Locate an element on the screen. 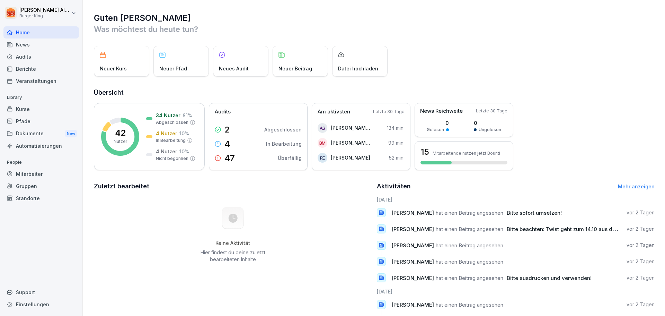  a: Home is located at coordinates (41, 32).